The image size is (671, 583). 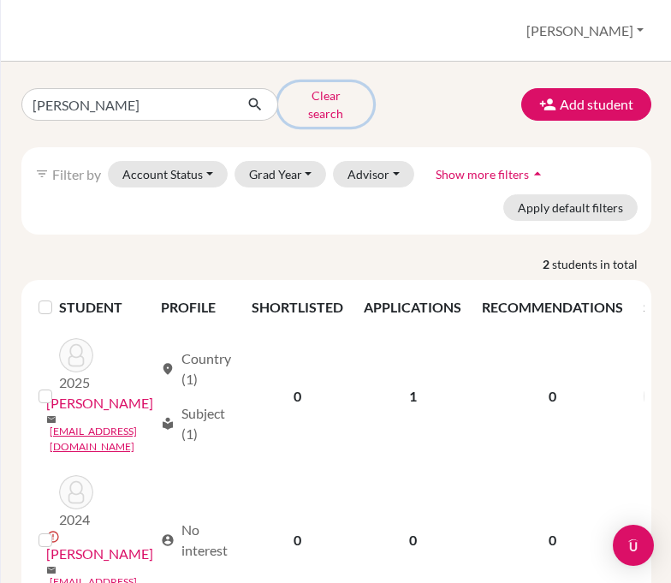 I want to click on input: Find student by name..., so click(x=128, y=104).